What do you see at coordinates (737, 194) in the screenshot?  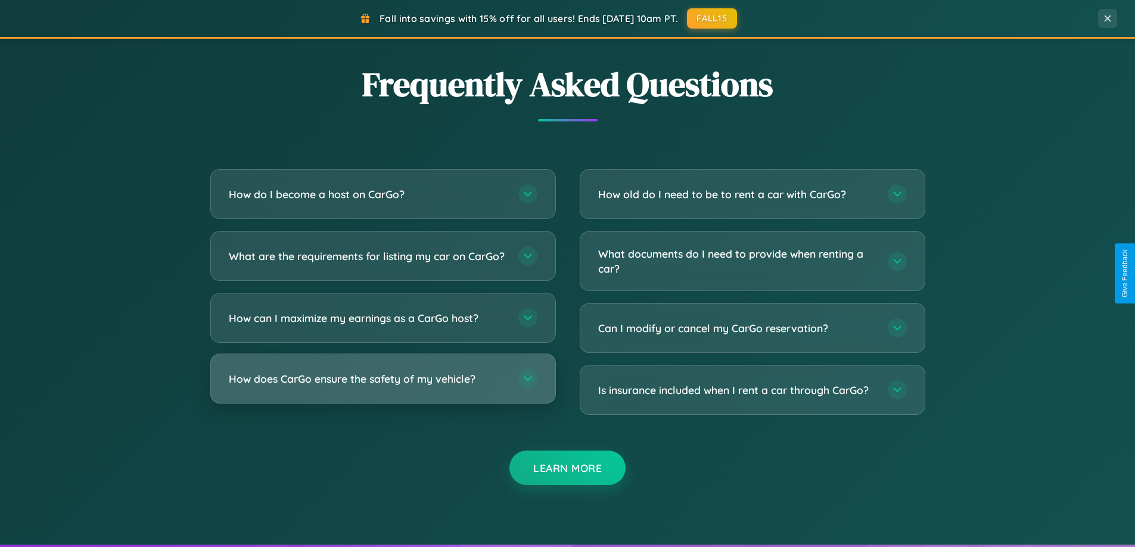 I see `h3: How old do I need to be to rent a car with CarGo?` at bounding box center [737, 194].